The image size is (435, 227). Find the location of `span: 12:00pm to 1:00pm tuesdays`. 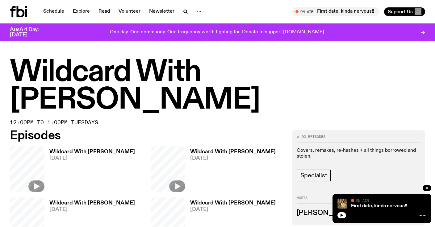

span: 12:00pm to 1:00pm tuesdays is located at coordinates (54, 123).